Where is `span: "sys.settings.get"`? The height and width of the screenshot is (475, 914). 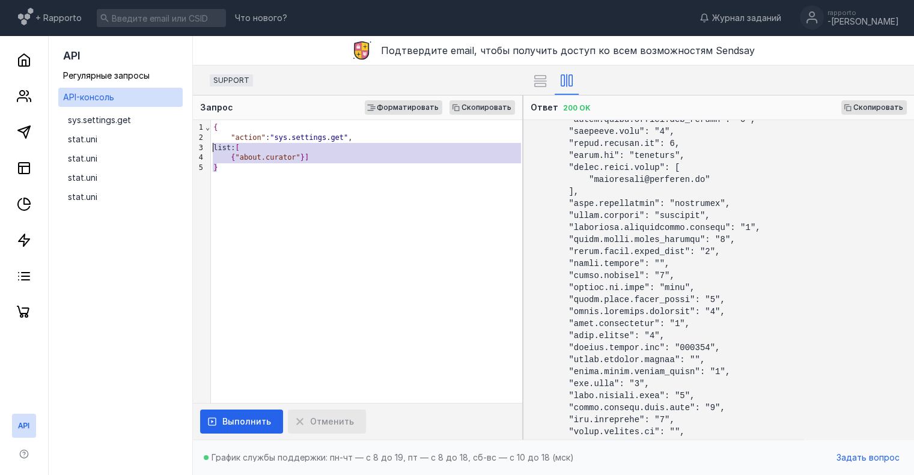
span: "sys.settings.get" is located at coordinates (309, 138).